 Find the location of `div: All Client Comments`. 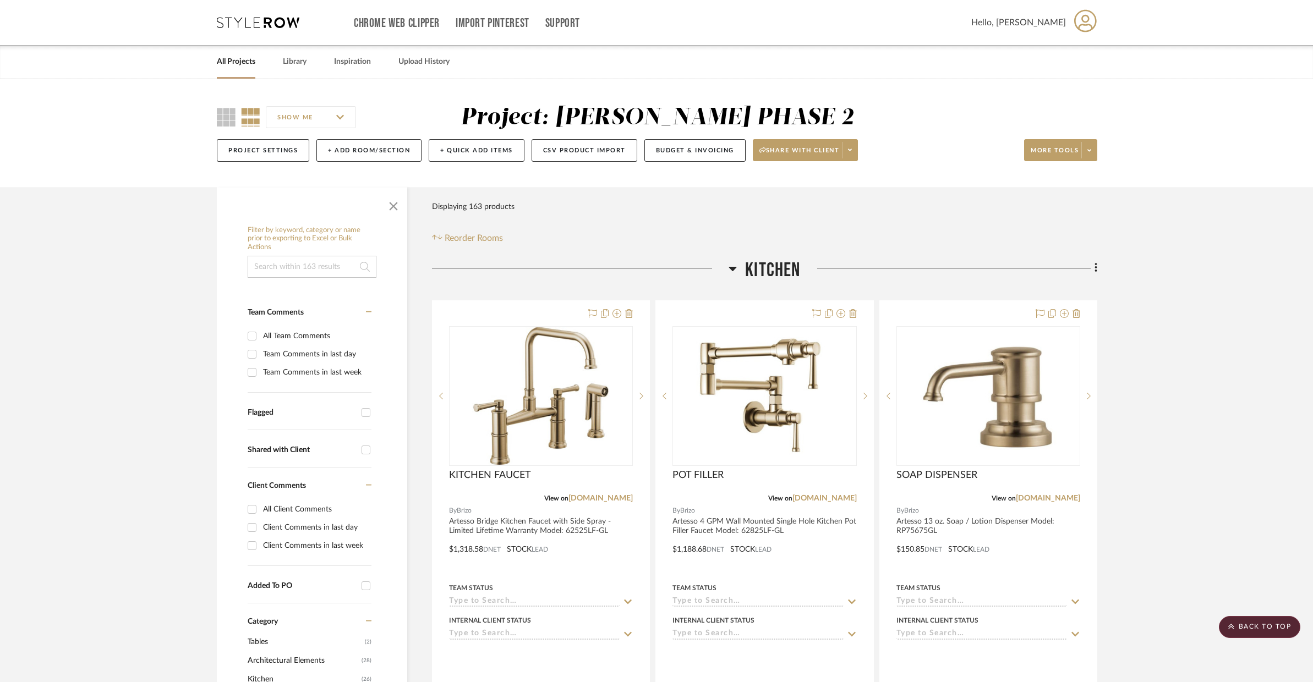

div: All Client Comments is located at coordinates (316, 510).